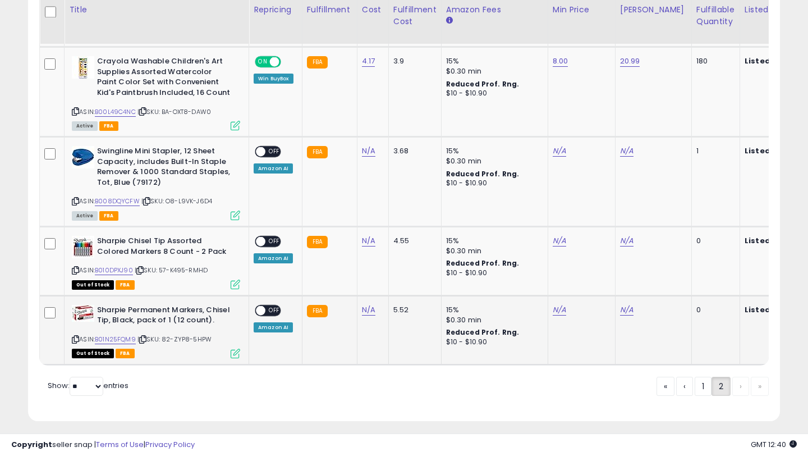 The width and height of the screenshot is (808, 456). What do you see at coordinates (703, 386) in the screenshot?
I see `a: 1` at bounding box center [703, 386].